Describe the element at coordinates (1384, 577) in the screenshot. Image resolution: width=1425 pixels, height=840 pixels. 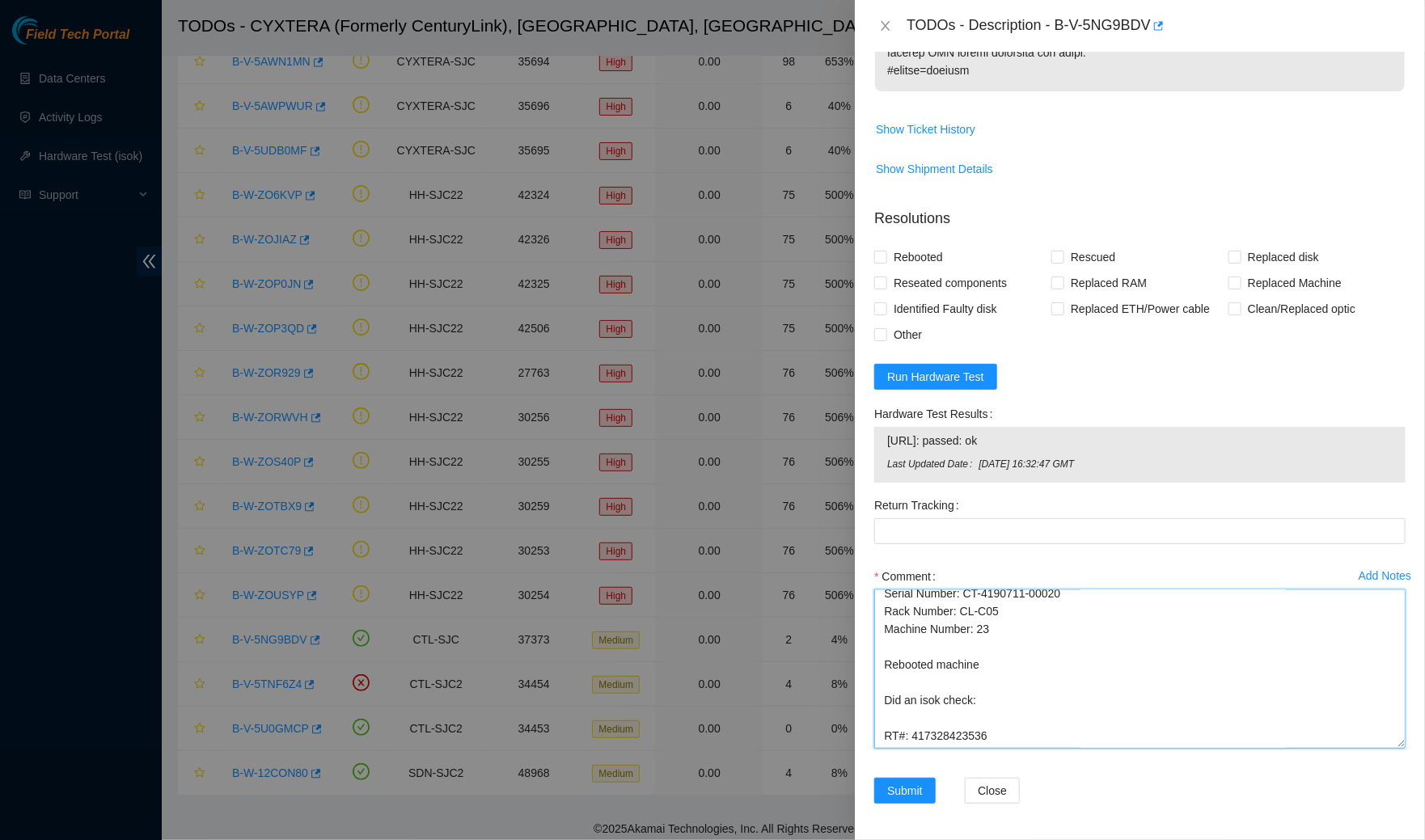
I see `button: Add Notes` at that location.